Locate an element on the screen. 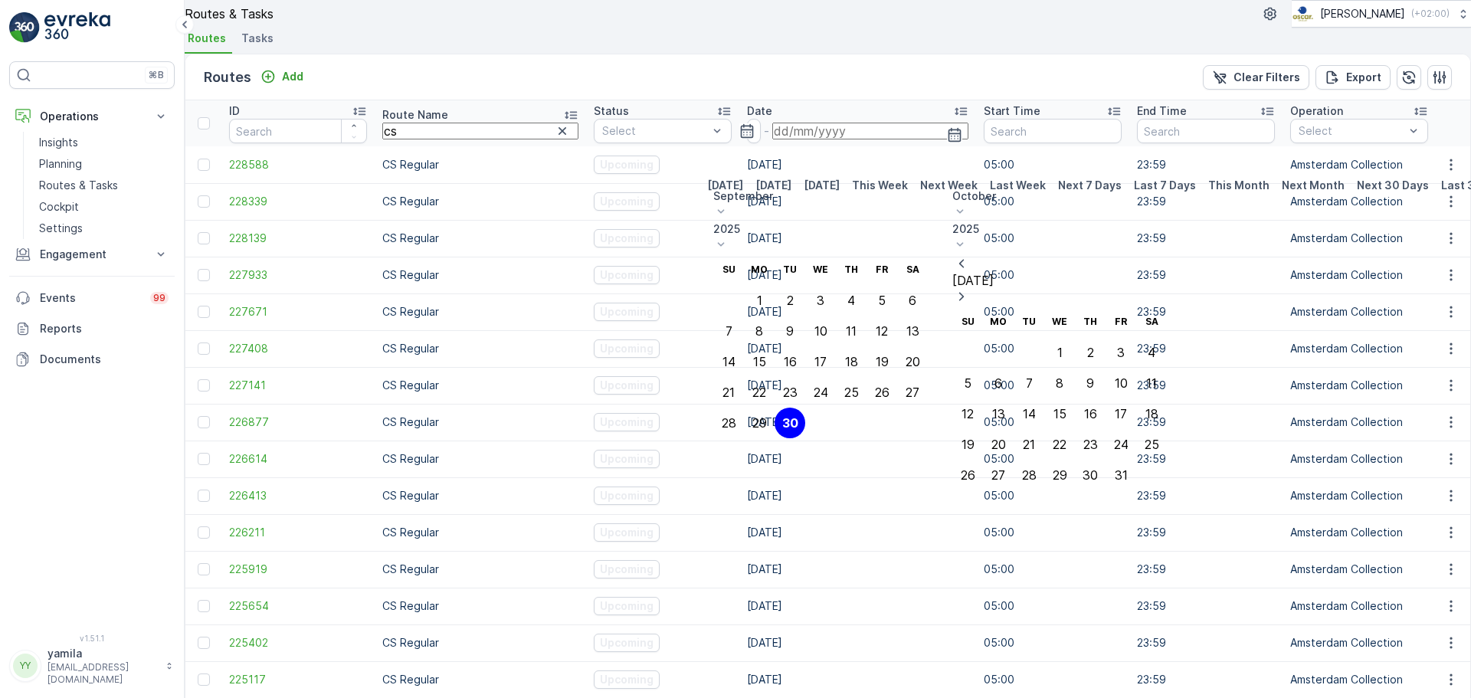 The height and width of the screenshot is (698, 1471). th: Tuesday is located at coordinates (1029, 322).